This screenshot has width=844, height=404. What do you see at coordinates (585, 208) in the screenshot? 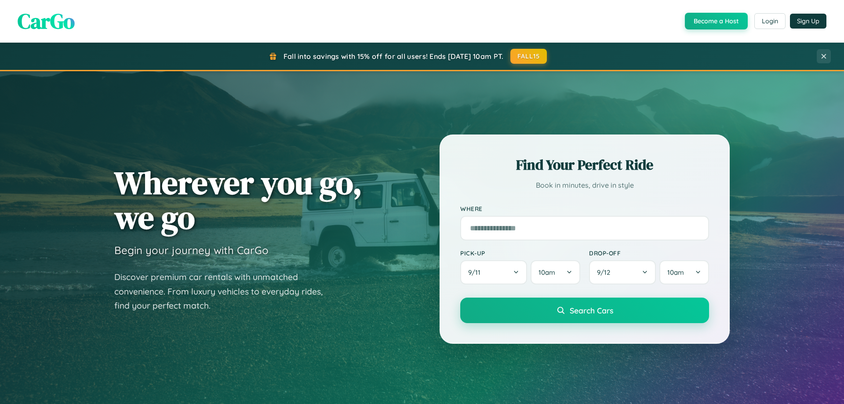
I see `label: Where` at bounding box center [585, 208].